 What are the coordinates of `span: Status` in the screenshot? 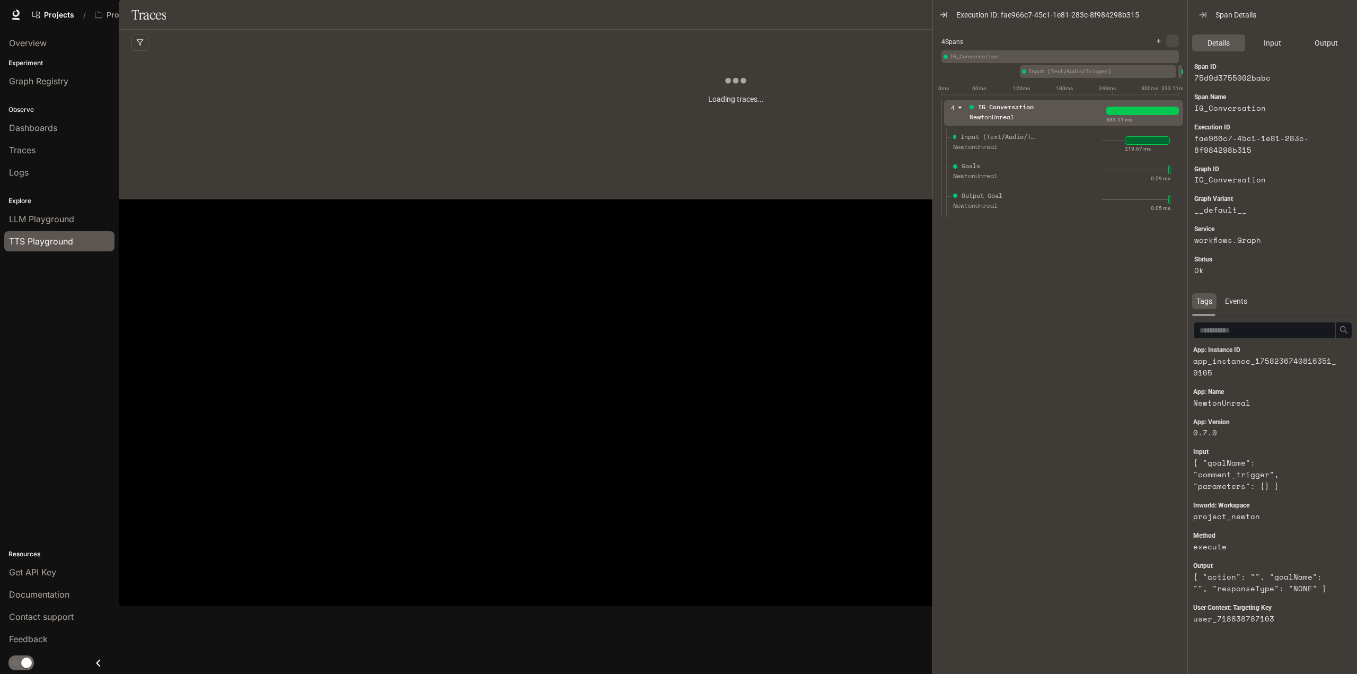 It's located at (1203, 259).